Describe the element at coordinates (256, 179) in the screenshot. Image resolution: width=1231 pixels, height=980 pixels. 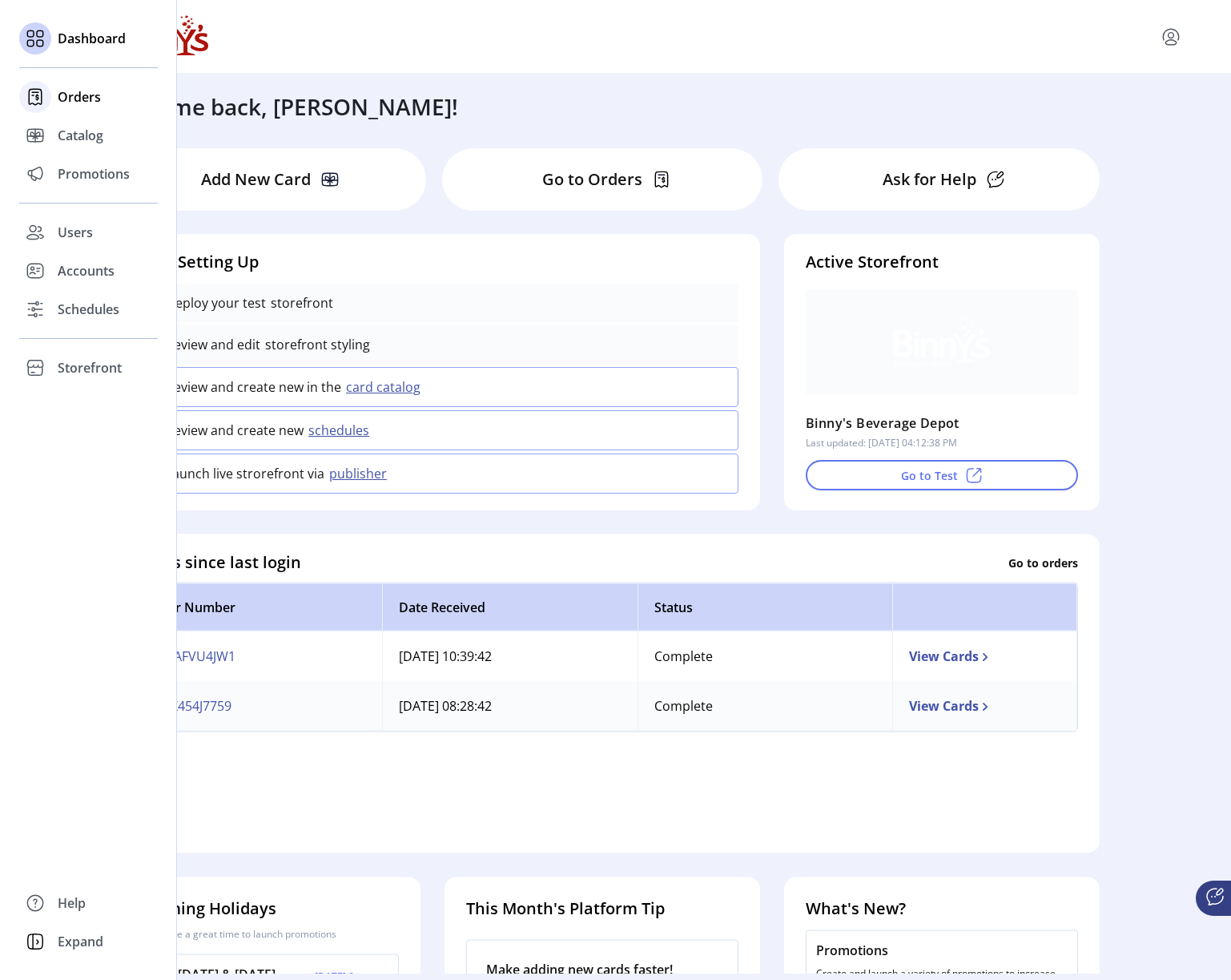
I see `p: Add New Card` at that location.